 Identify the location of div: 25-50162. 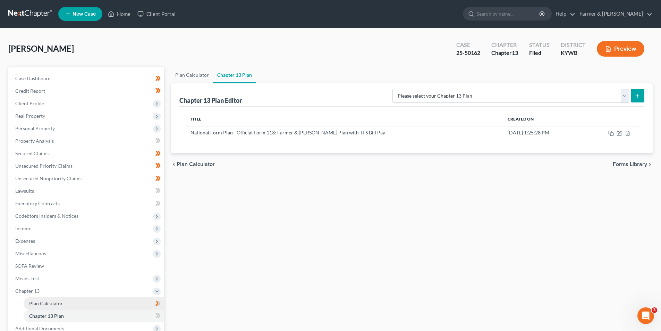
(468, 53).